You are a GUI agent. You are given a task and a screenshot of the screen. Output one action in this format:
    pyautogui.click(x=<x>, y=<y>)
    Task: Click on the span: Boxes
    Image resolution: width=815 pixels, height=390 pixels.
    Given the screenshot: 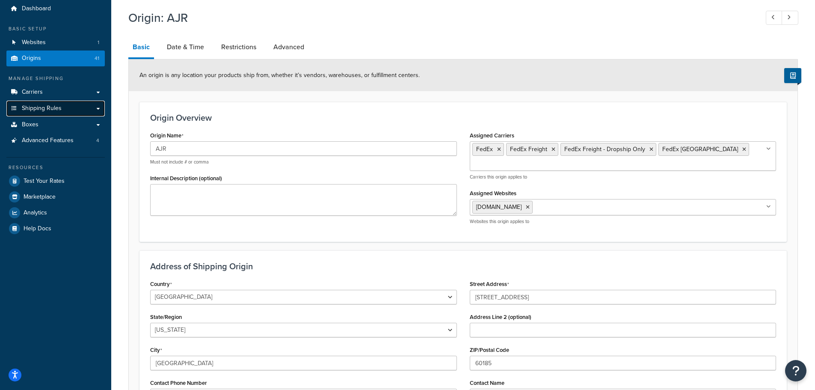 What is the action you would take?
    pyautogui.click(x=30, y=125)
    